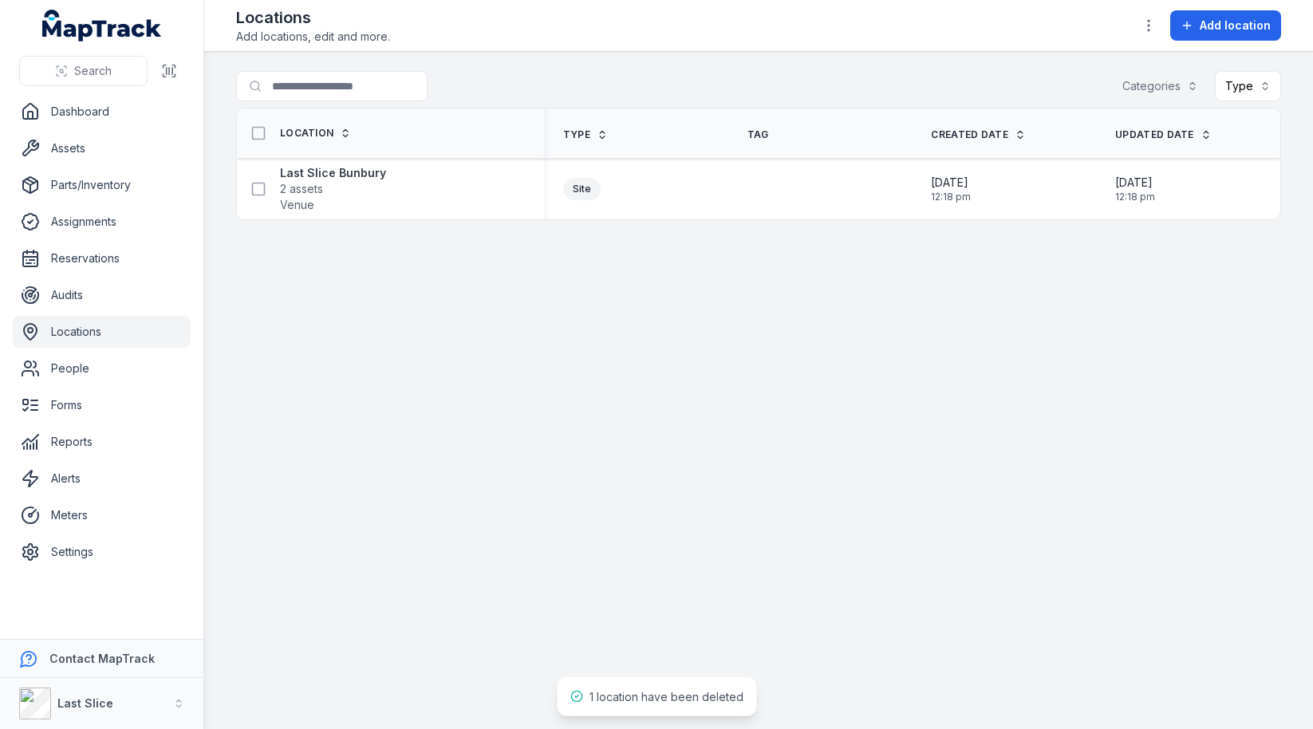 Image resolution: width=1313 pixels, height=729 pixels. I want to click on span: Add locations, edit and more., so click(313, 37).